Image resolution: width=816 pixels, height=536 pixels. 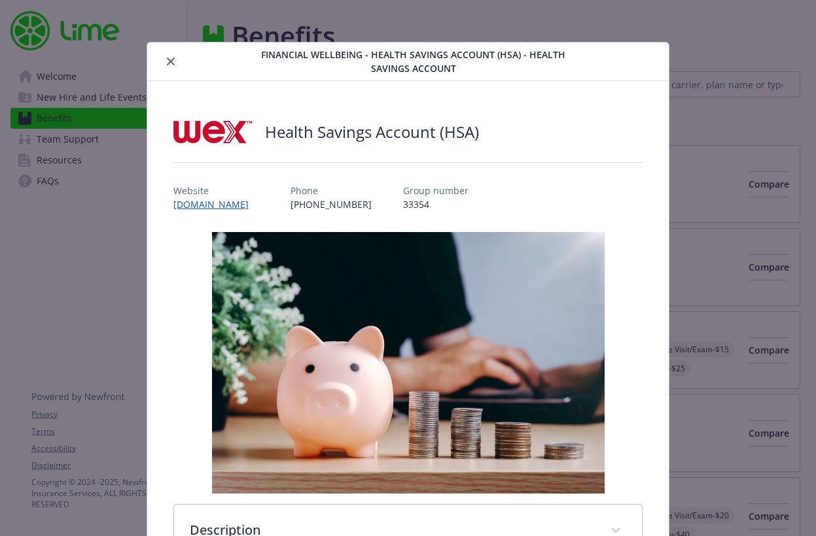 I want to click on p: Phone, so click(x=331, y=190).